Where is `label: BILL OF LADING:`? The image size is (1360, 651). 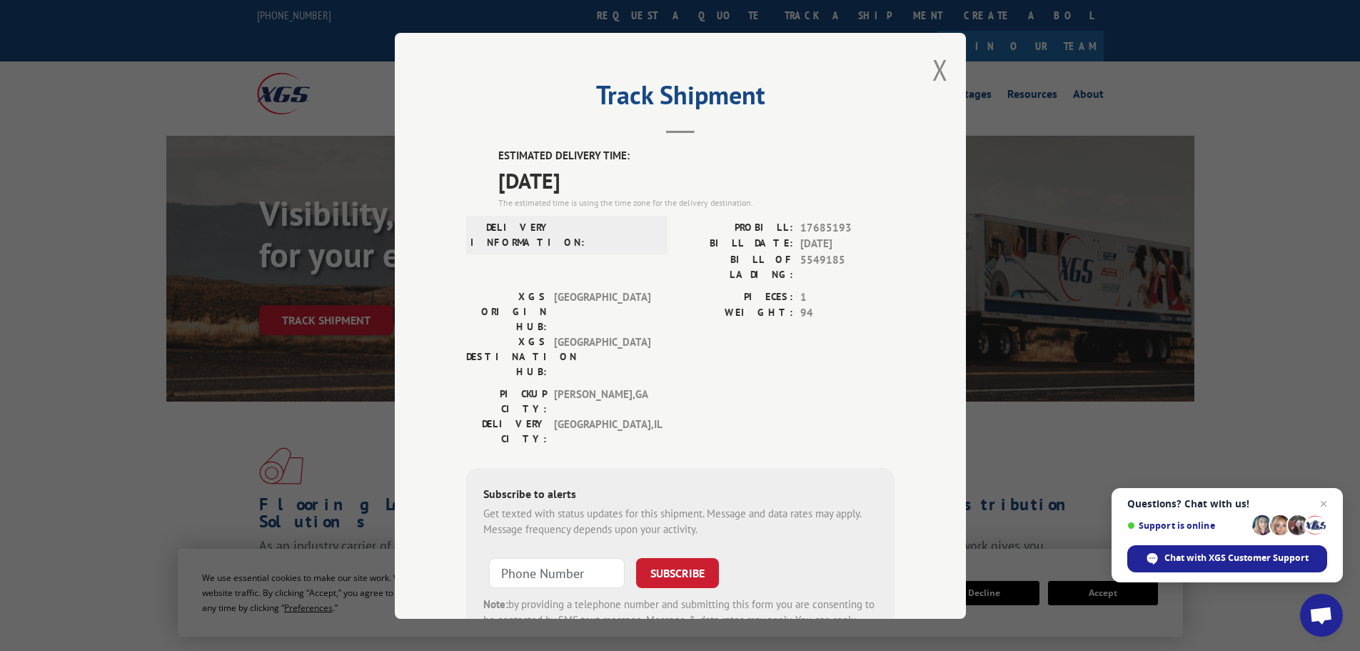
label: BILL OF LADING: is located at coordinates (737, 266).